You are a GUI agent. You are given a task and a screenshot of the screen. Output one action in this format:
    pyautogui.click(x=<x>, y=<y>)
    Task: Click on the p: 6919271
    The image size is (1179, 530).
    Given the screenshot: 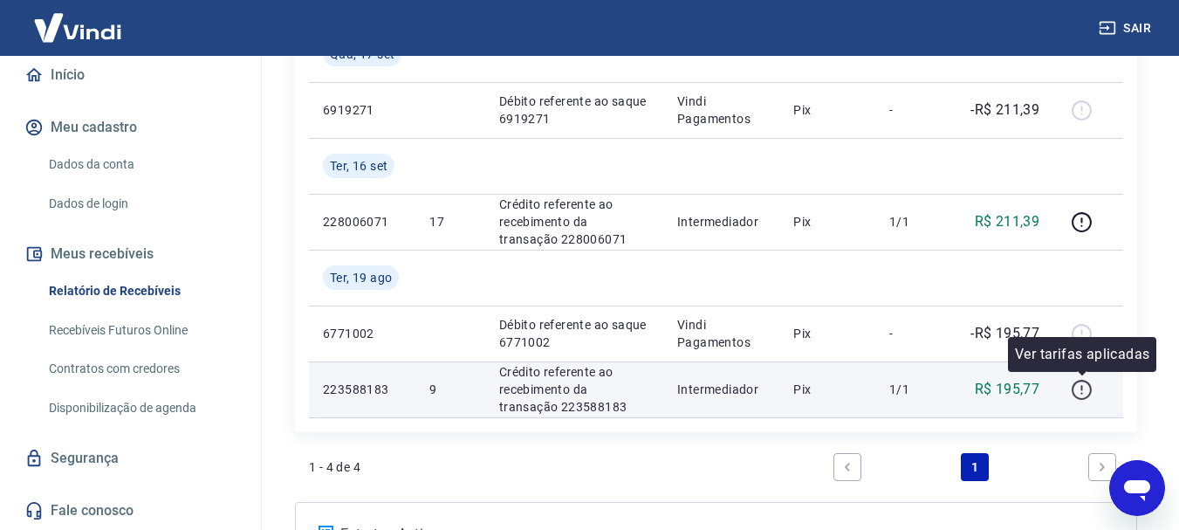 What is the action you would take?
    pyautogui.click(x=362, y=110)
    